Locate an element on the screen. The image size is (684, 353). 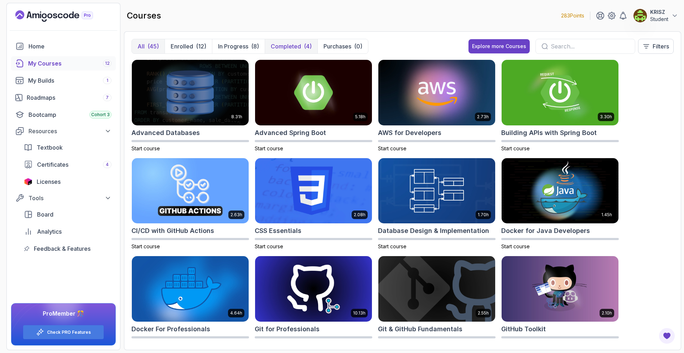
img: Advanced Databases card is located at coordinates (190, 93).